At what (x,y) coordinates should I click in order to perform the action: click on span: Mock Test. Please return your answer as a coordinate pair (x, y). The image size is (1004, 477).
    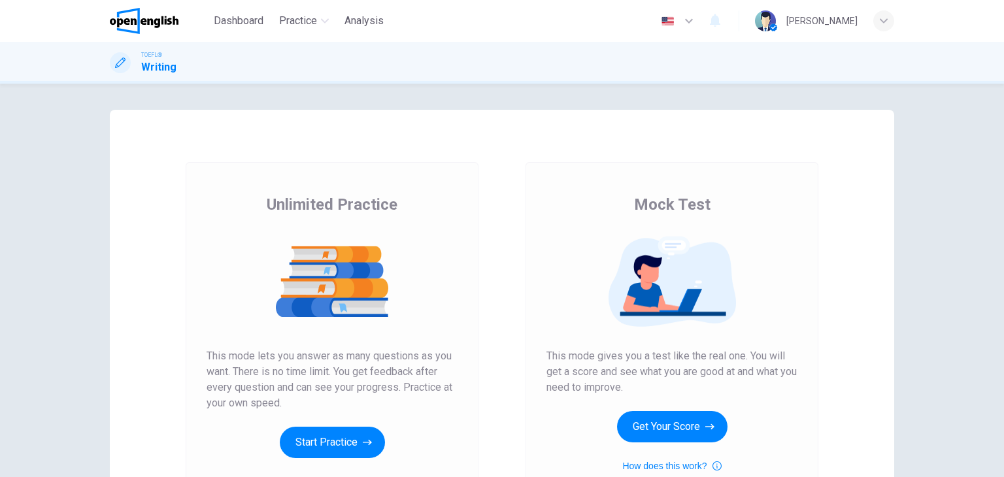
    Looking at the image, I should click on (672, 205).